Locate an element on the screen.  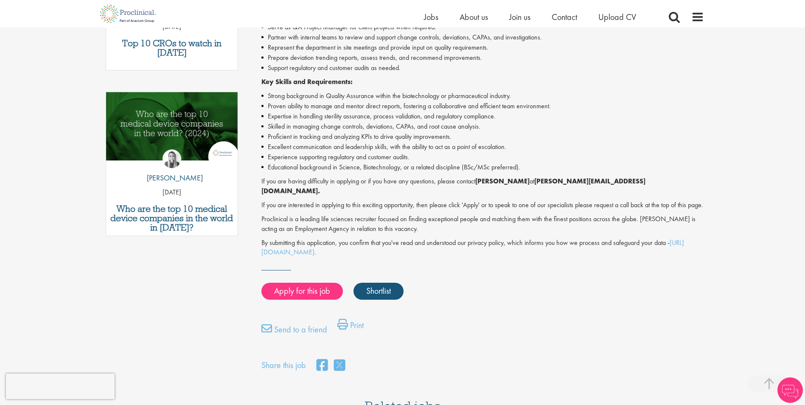
span: Upload CV is located at coordinates (617, 17).